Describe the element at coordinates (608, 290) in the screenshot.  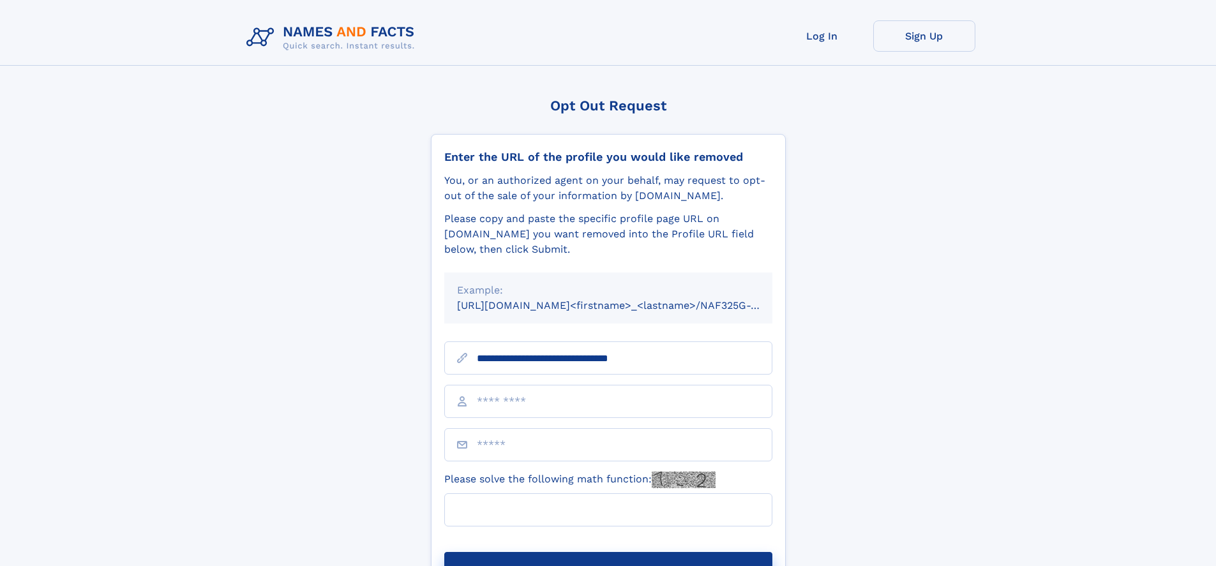
I see `div: Example:` at that location.